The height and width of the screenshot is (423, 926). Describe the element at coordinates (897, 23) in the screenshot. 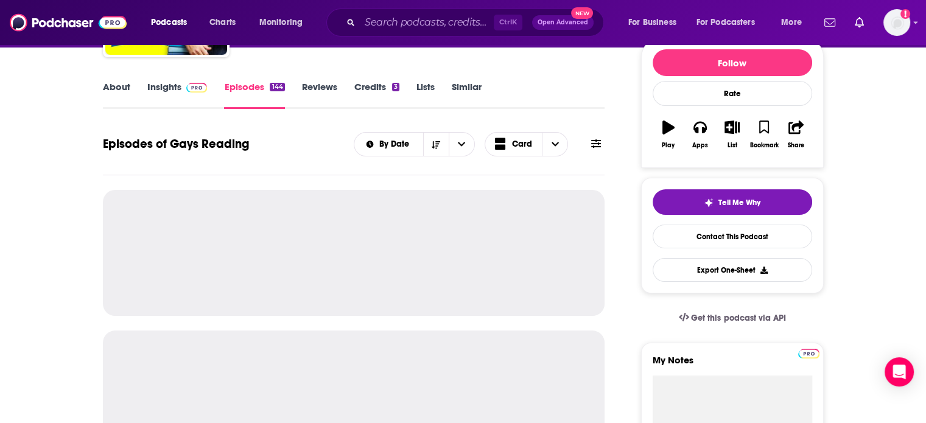

I see `img: User Profile` at that location.